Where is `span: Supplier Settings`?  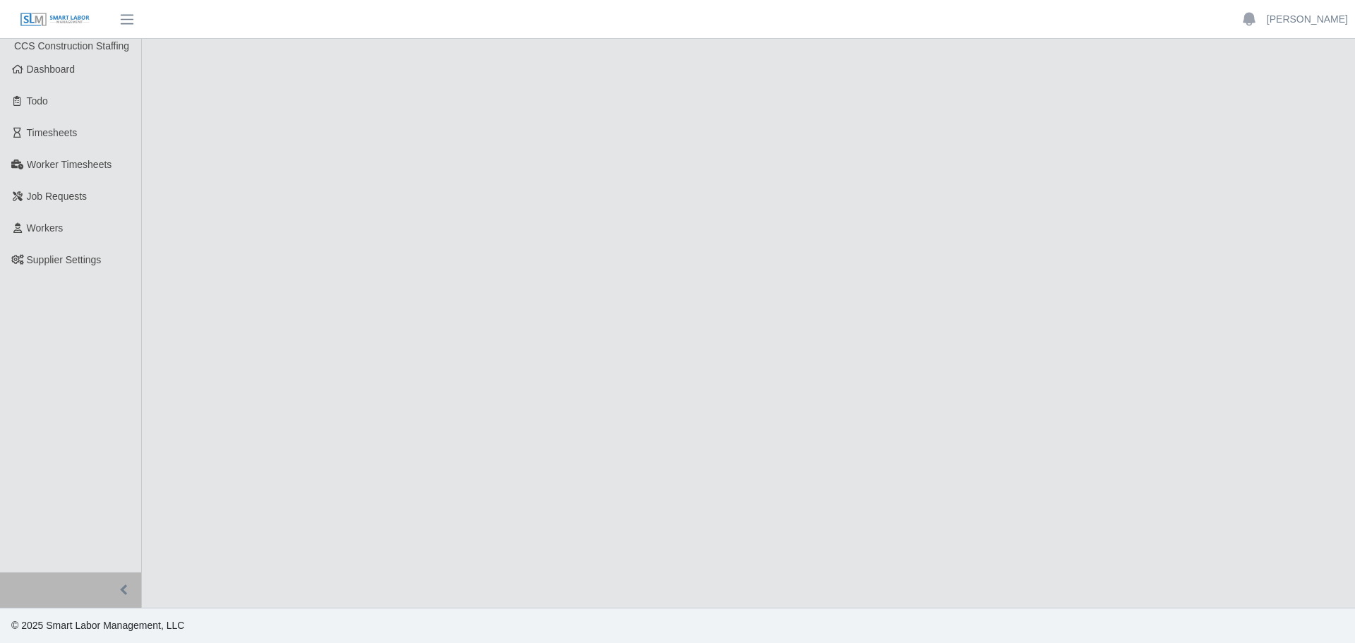
span: Supplier Settings is located at coordinates (64, 260).